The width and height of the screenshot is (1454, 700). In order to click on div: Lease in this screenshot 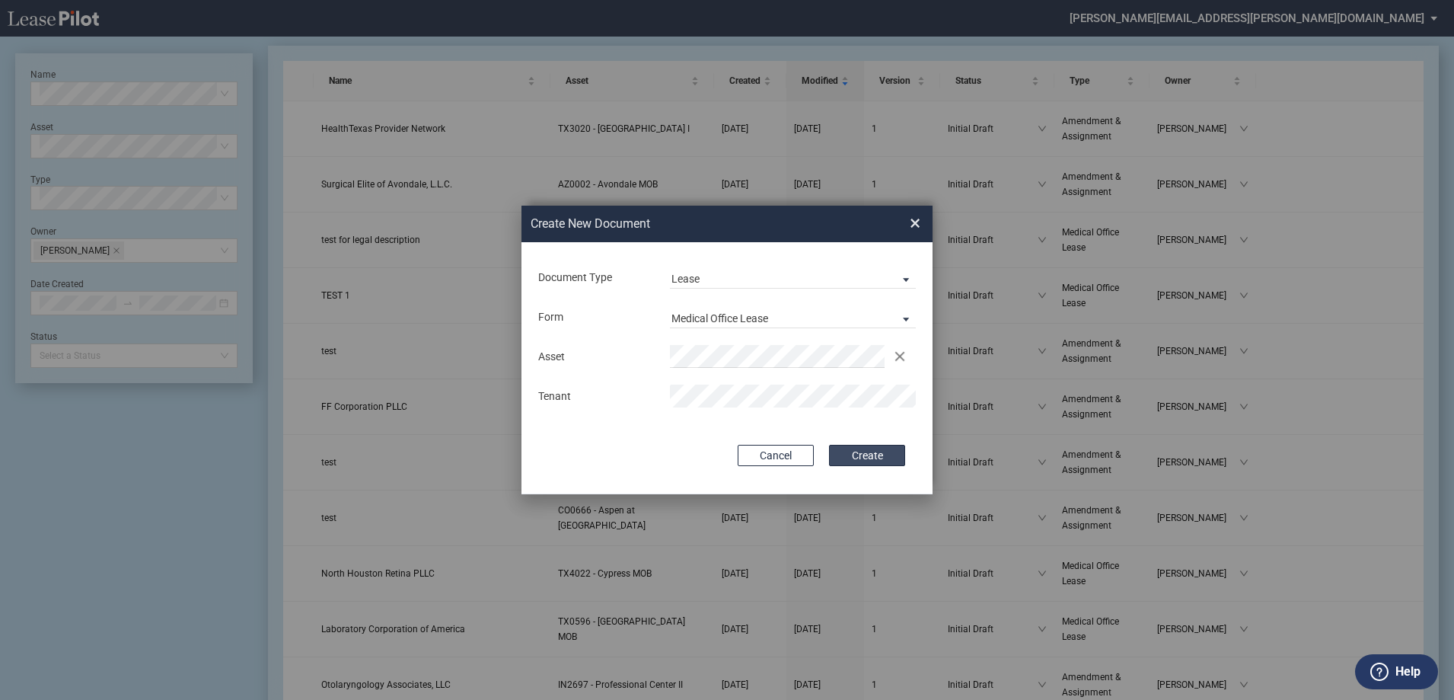, I will do `click(685, 279)`.